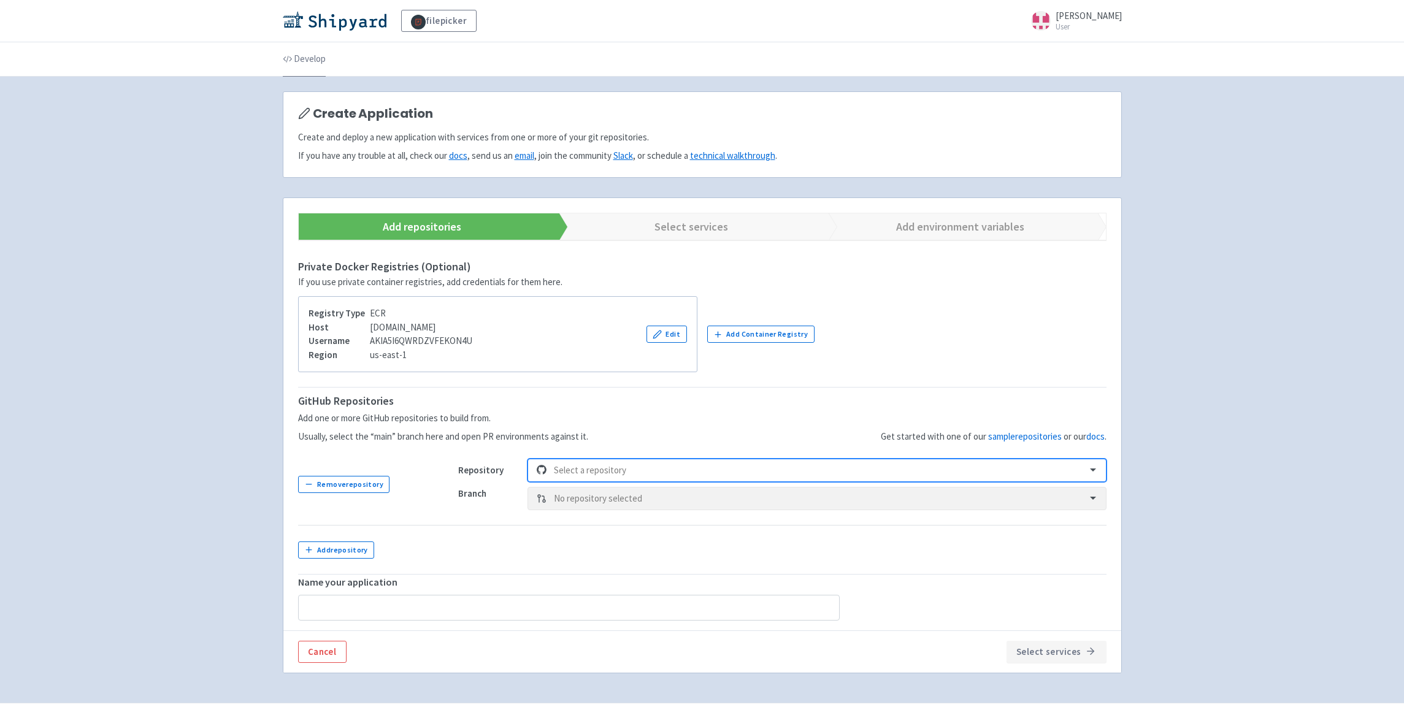 This screenshot has height=707, width=1404. I want to click on button: Add Container Registry, so click(761, 334).